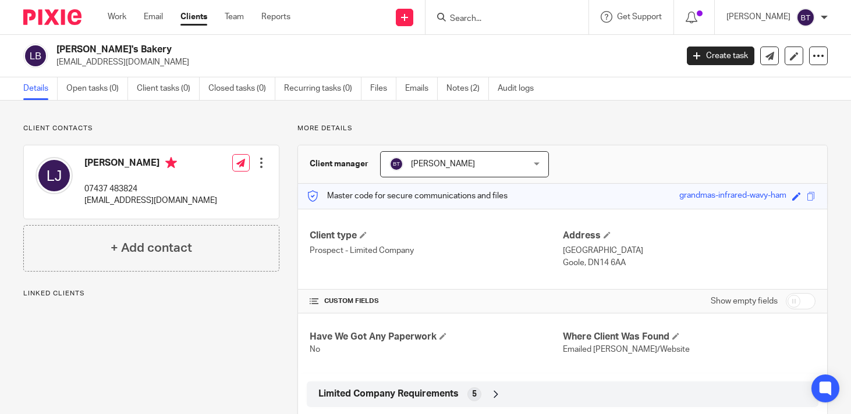  Describe the element at coordinates (720, 56) in the screenshot. I see `a: Create task` at that location.